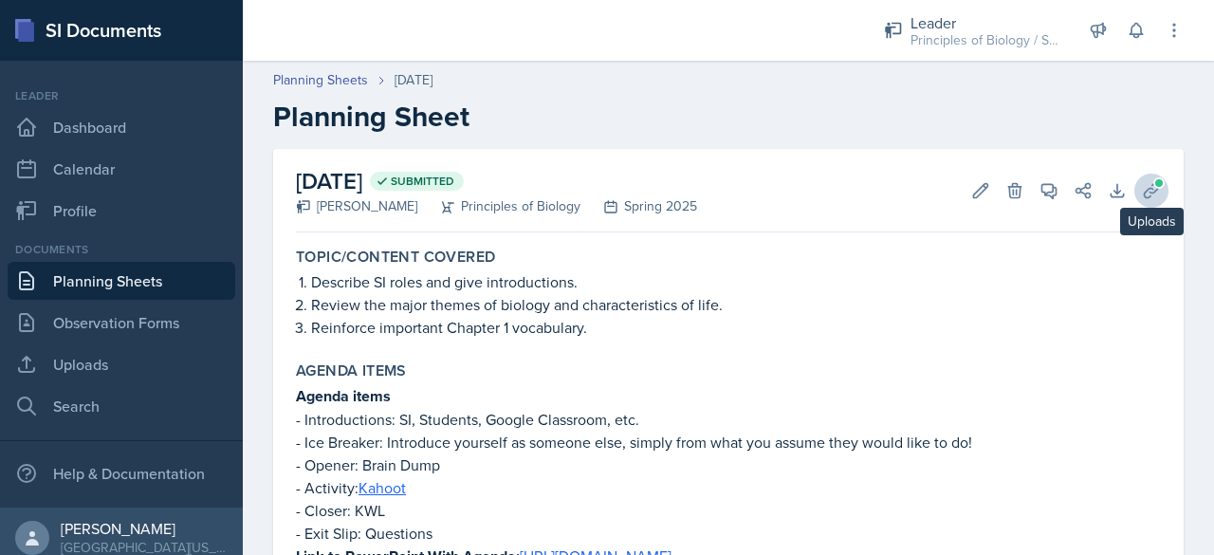 Image resolution: width=1214 pixels, height=555 pixels. I want to click on a: Observation Forms, so click(121, 322).